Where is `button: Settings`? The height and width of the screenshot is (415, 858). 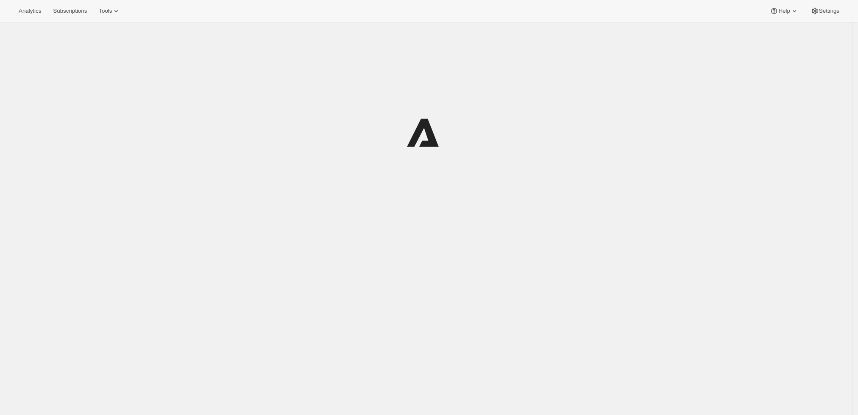 button: Settings is located at coordinates (825, 11).